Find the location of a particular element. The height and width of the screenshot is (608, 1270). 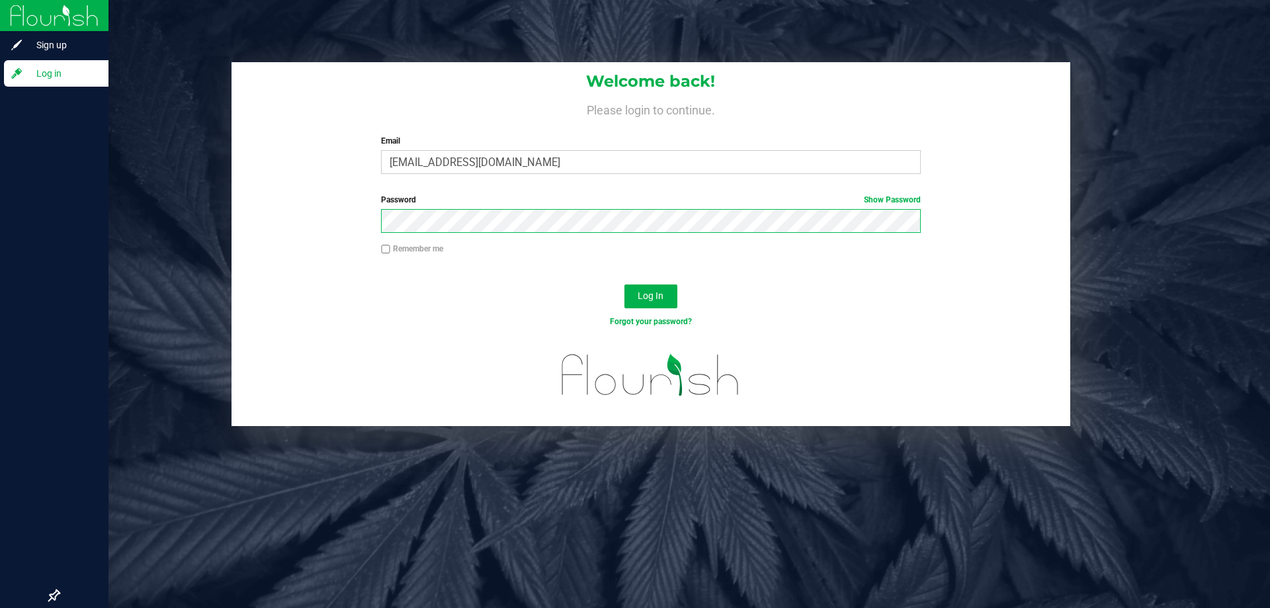

label: Email is located at coordinates (650, 141).